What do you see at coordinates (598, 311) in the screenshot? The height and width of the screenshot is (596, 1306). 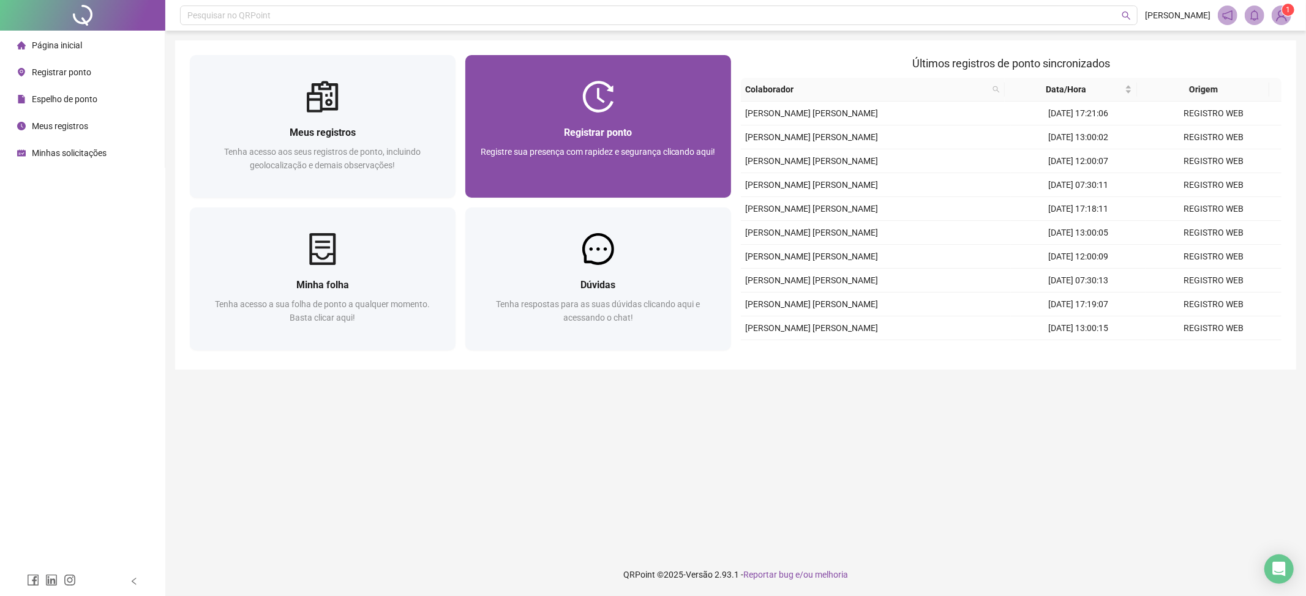 I see `span: Tenha respostas para as suas dúvidas clicando aqui e acessando o chat!` at bounding box center [598, 311].